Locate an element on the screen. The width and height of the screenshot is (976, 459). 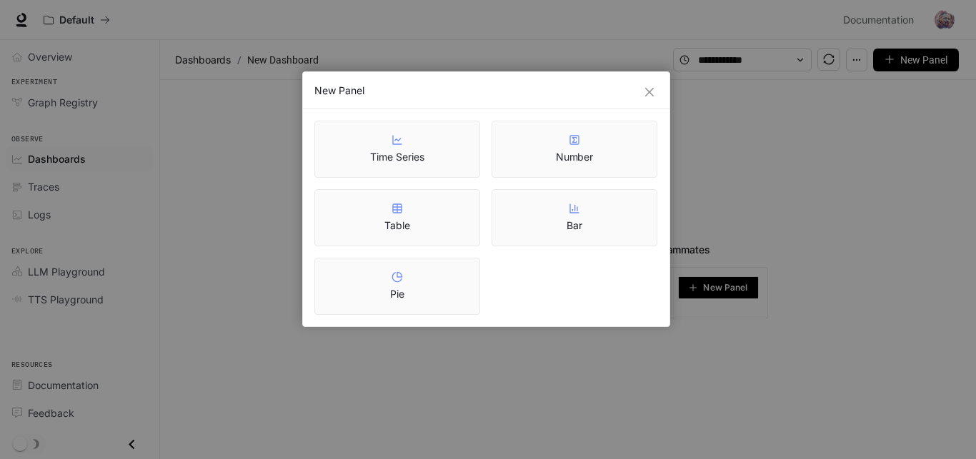
a: LLM Playground is located at coordinates (79, 271).